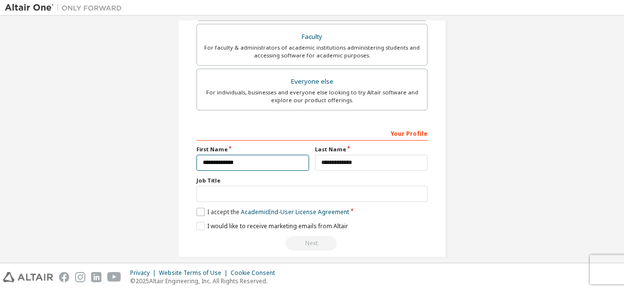 The width and height of the screenshot is (624, 291). Describe the element at coordinates (312, 82) in the screenshot. I see `div: Everyone else` at that location.